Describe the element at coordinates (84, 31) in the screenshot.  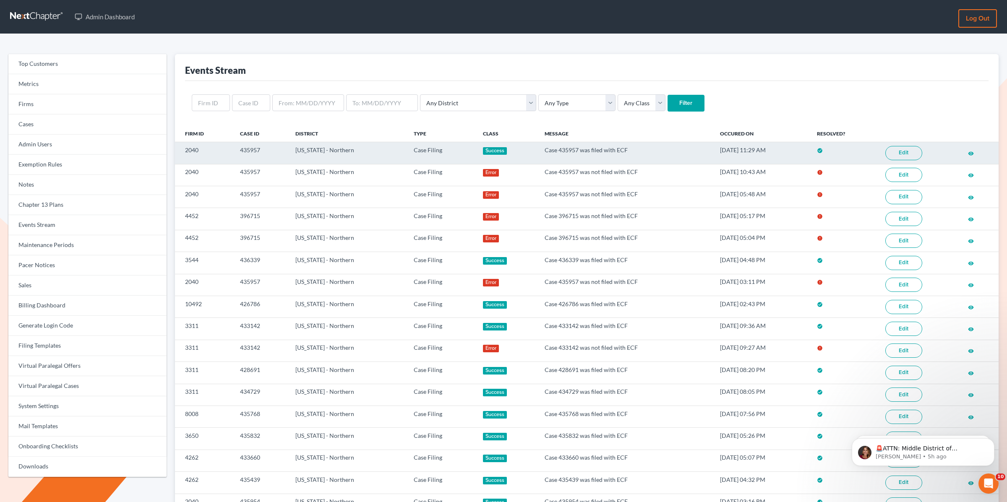
I see `div: message notification from Katie, 5h ago. 🚨ATTN: Middle District of Florida The court has added a ...` at that location.